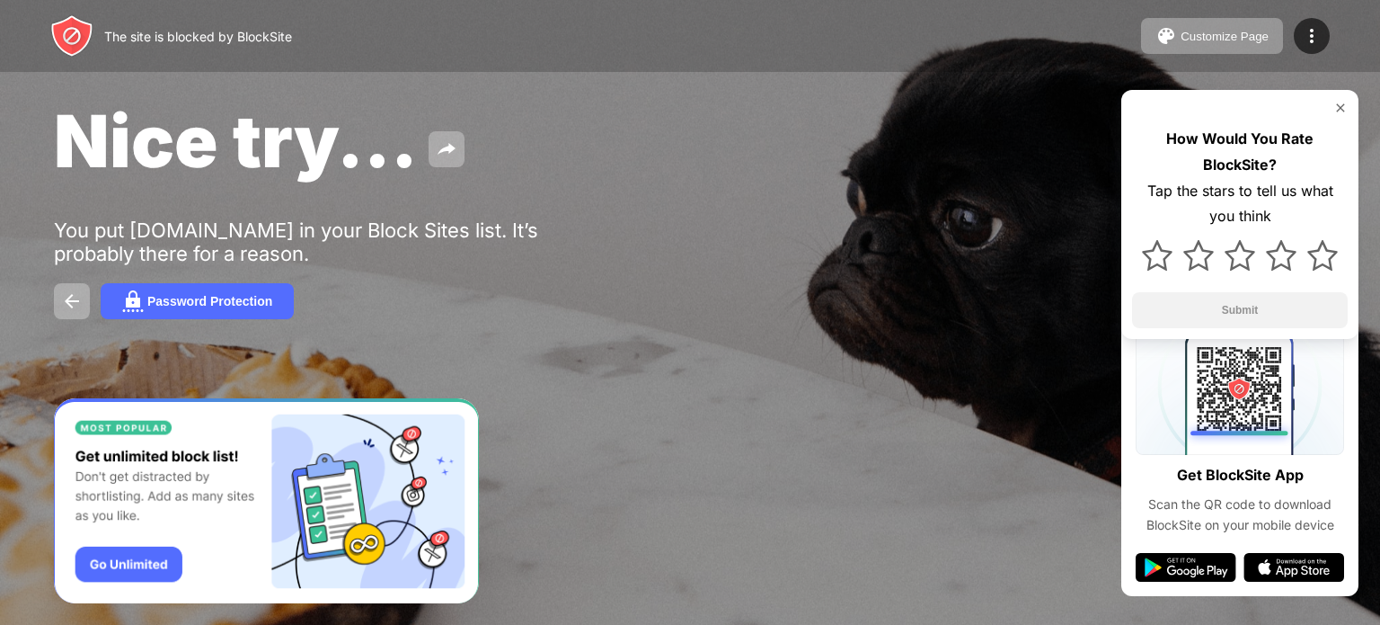  Describe the element at coordinates (1312, 36) in the screenshot. I see `img: menu-icon.svg` at that location.